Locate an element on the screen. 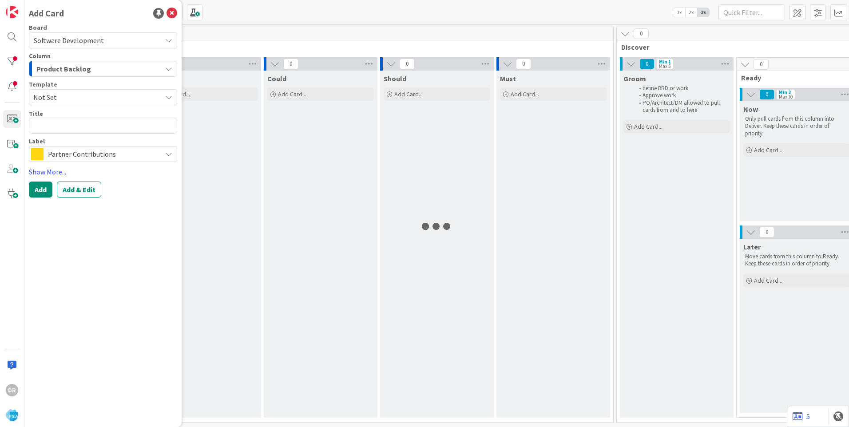 The height and width of the screenshot is (427, 849). p: Only pull cards from this column into Deliver. Keep these cards in order of priority. is located at coordinates (797, 126).